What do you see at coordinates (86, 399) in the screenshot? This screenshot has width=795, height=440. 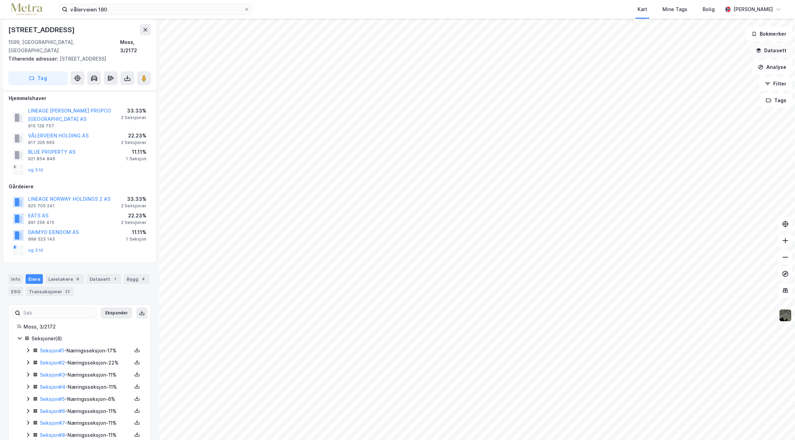 I see `div: - Næringsseksjon - 6%` at bounding box center [86, 399].